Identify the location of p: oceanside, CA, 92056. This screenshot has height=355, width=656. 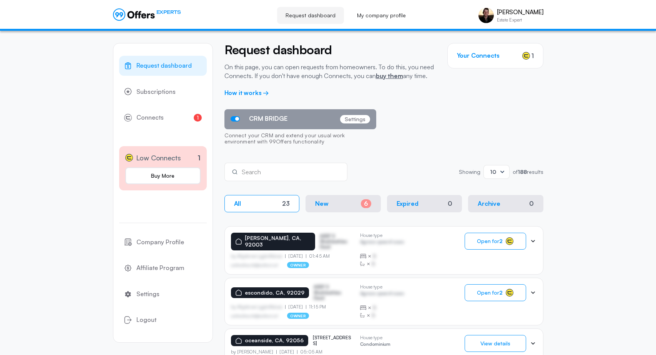
(274, 340).